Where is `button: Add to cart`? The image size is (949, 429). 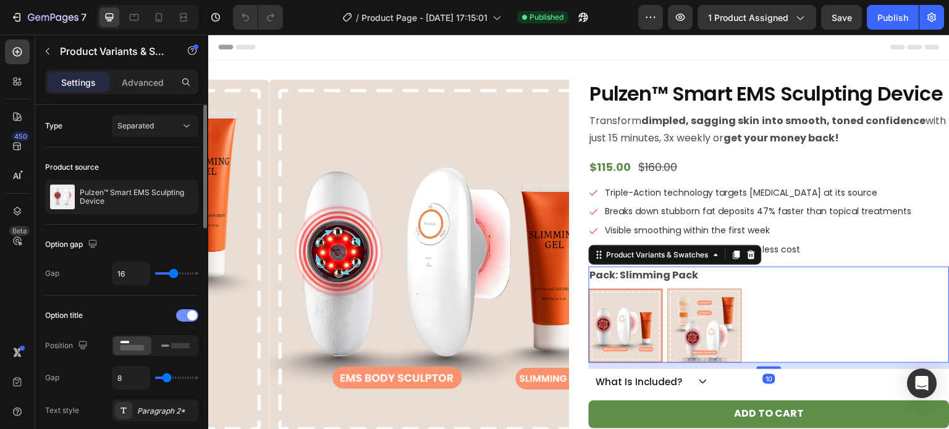
button: Add to cart is located at coordinates (561, 380).